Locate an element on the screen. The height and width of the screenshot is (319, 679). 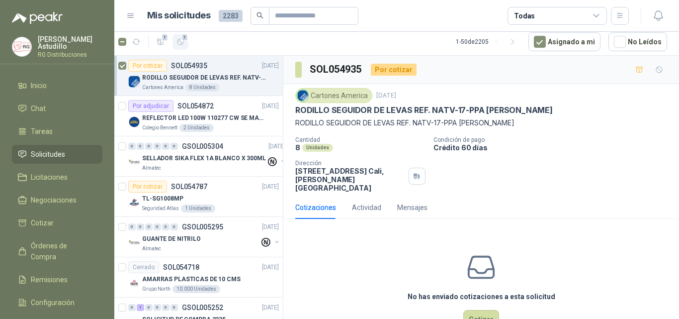
p: Grupo North is located at coordinates (156, 289).